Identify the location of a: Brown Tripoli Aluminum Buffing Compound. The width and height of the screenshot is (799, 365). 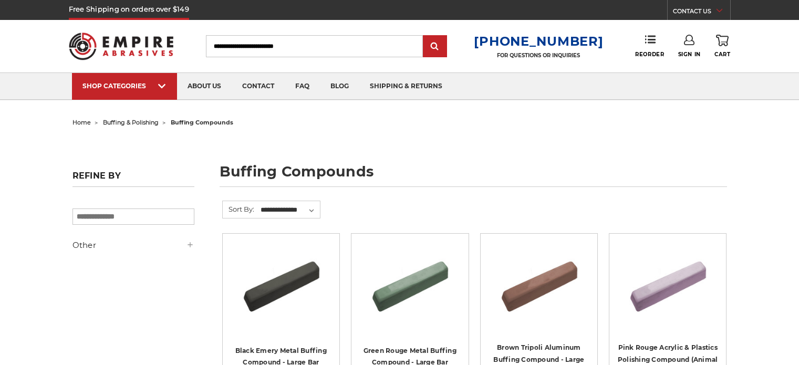
(539, 292).